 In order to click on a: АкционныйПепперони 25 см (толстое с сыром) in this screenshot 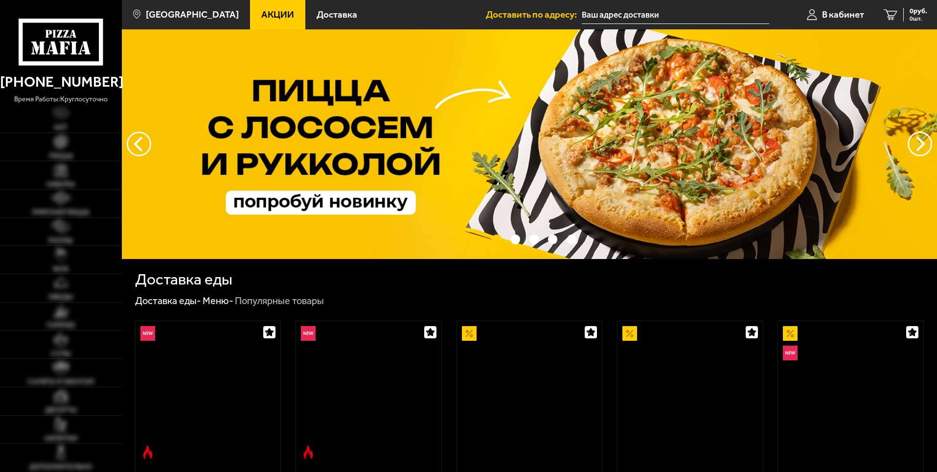, I will do `click(690, 392)`.